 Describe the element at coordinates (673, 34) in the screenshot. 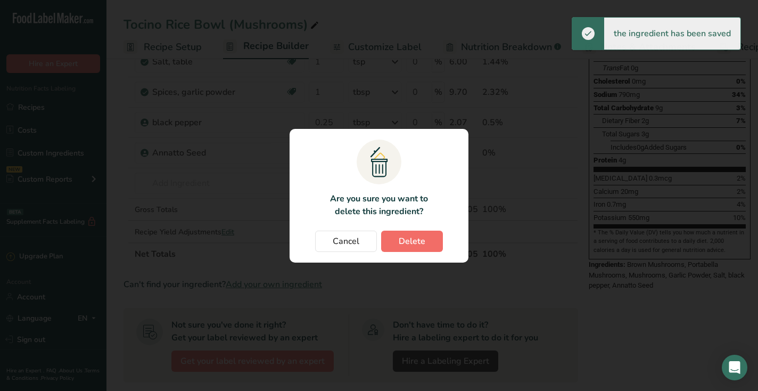

I see `div: the ingredient has been saved` at that location.